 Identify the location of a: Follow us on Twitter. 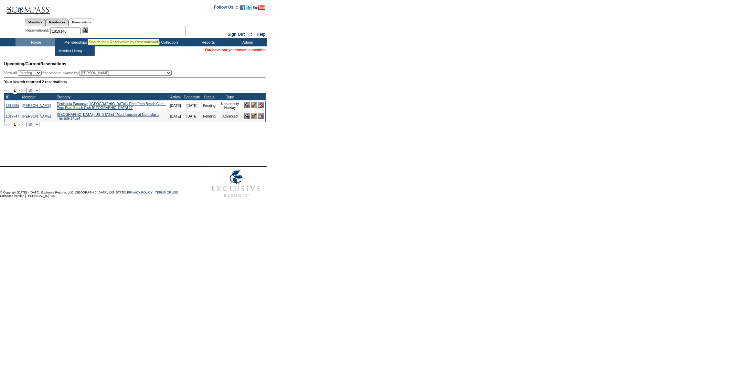
(249, 9).